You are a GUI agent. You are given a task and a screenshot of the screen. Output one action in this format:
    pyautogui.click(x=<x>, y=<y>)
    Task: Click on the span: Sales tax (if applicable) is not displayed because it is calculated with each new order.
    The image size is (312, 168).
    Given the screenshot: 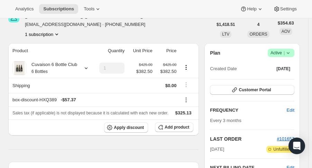 What is the action you would take?
    pyautogui.click(x=90, y=113)
    